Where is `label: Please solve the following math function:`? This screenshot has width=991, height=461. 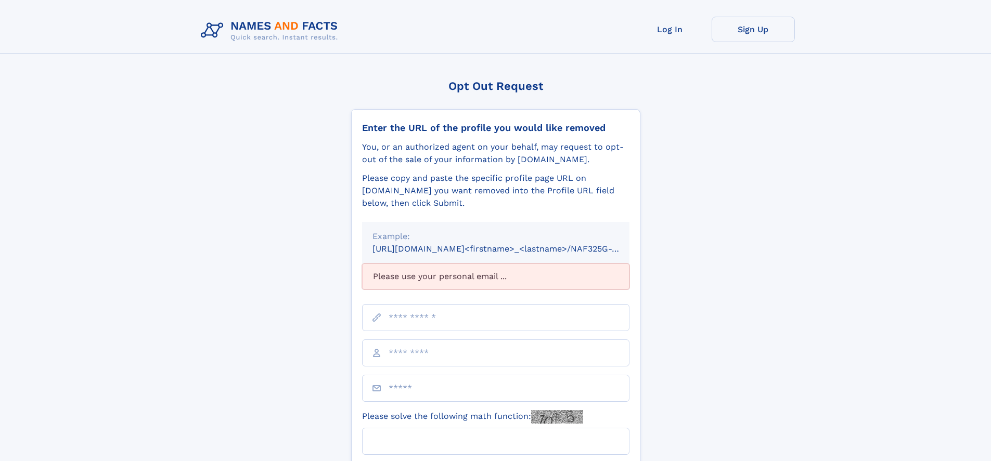 label: Please solve the following math function: is located at coordinates (472, 417).